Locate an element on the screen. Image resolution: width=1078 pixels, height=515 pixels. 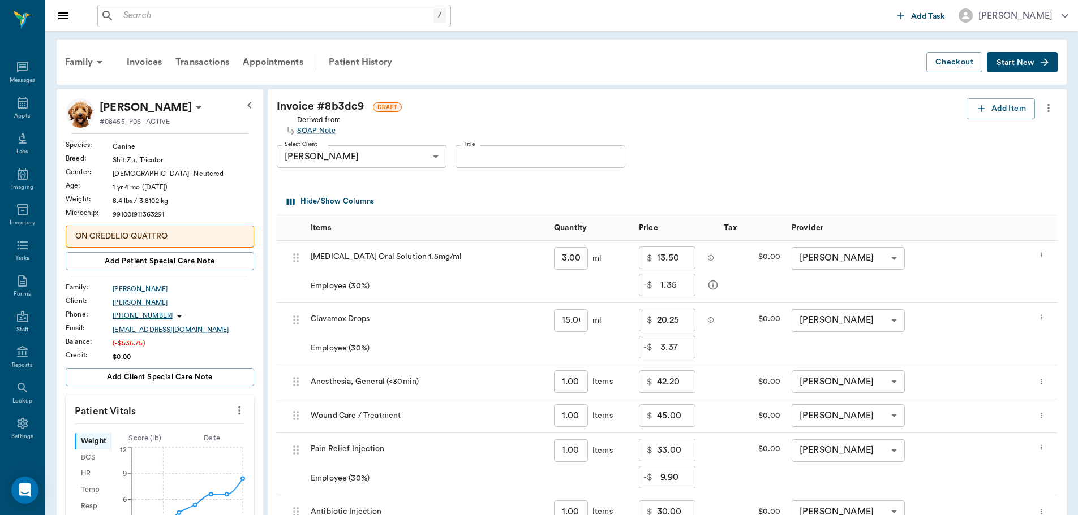
div: Staff is located at coordinates (22, 330).